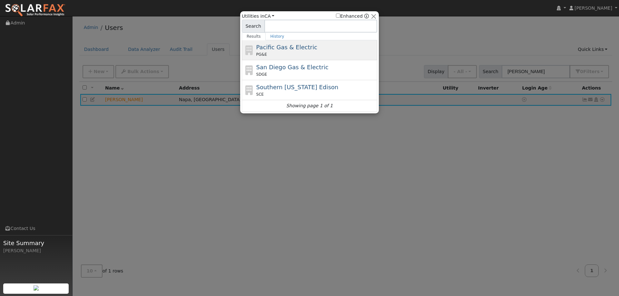 Image resolution: width=619 pixels, height=296 pixels. What do you see at coordinates (277, 36) in the screenshot?
I see `a: History` at bounding box center [277, 36].